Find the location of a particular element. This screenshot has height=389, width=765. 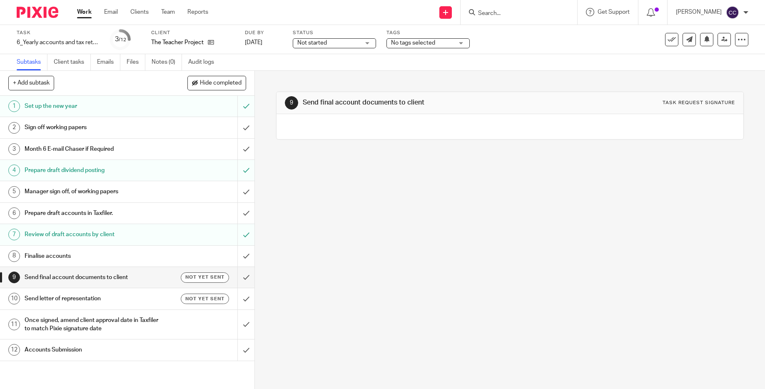

div: 1 is located at coordinates (14, 106).